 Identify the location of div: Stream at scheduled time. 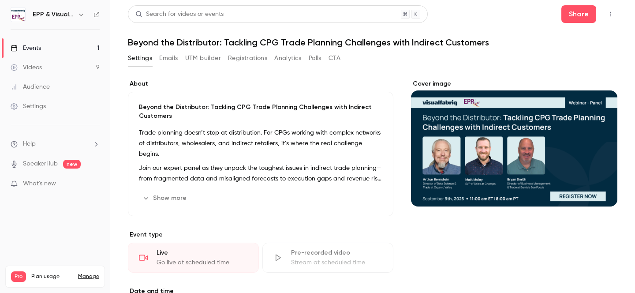
(337, 263).